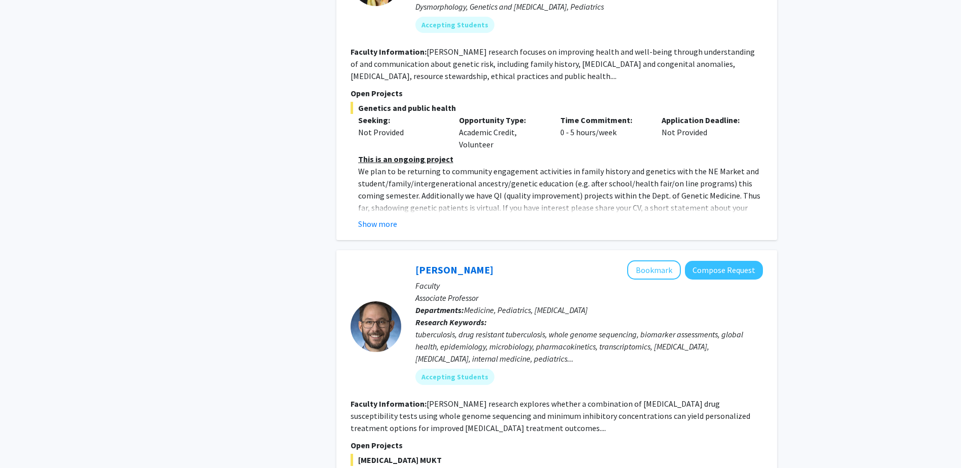 Image resolution: width=961 pixels, height=468 pixels. Describe the element at coordinates (406, 159) in the screenshot. I see `u: This is an ongoing project` at that location.